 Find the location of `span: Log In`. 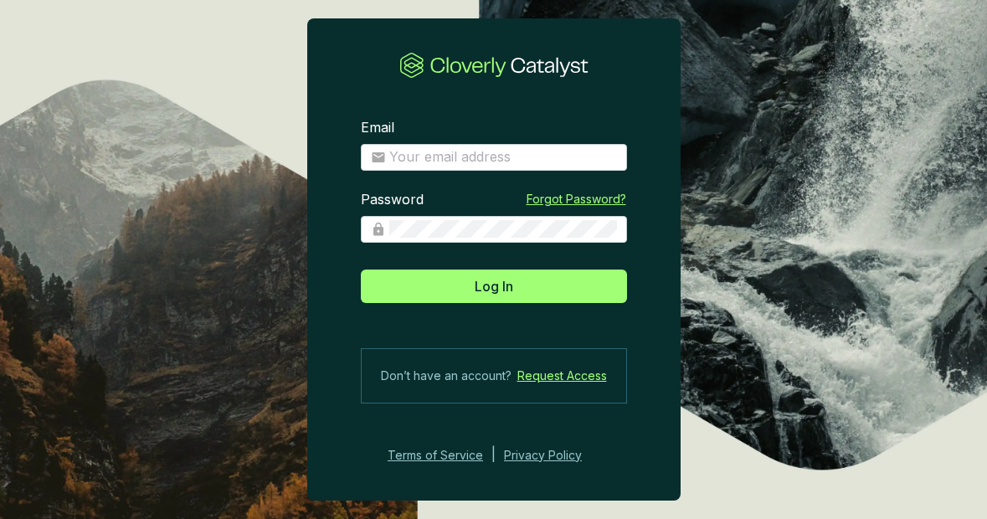

span: Log In is located at coordinates (494, 286).